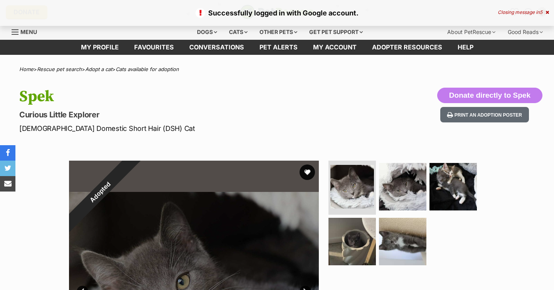  Describe the element at coordinates (238, 32) in the screenshot. I see `div: Cats` at that location.